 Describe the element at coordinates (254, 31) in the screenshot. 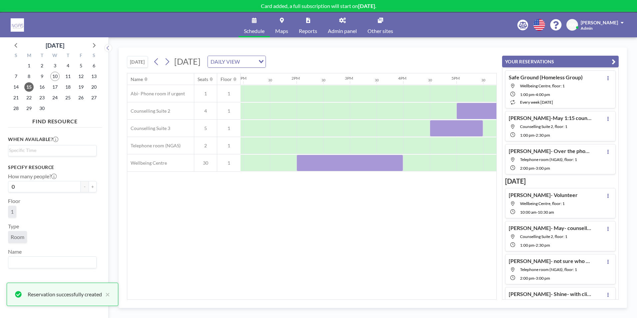

I see `span: Schedule` at that location.